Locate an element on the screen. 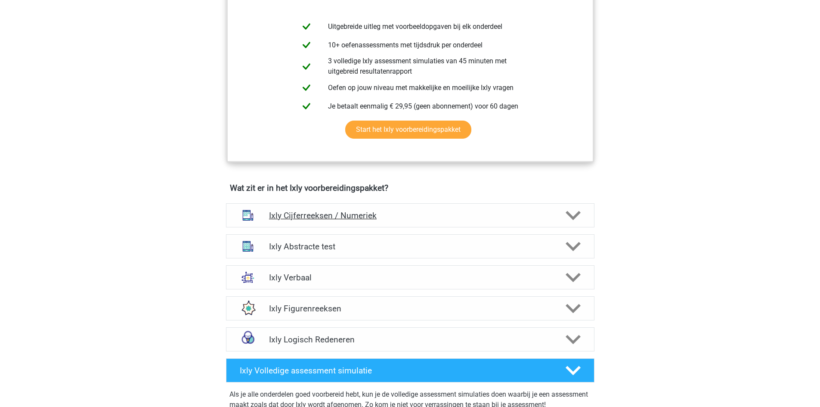 Image resolution: width=820 pixels, height=407 pixels. img: analogieen is located at coordinates (248, 277).